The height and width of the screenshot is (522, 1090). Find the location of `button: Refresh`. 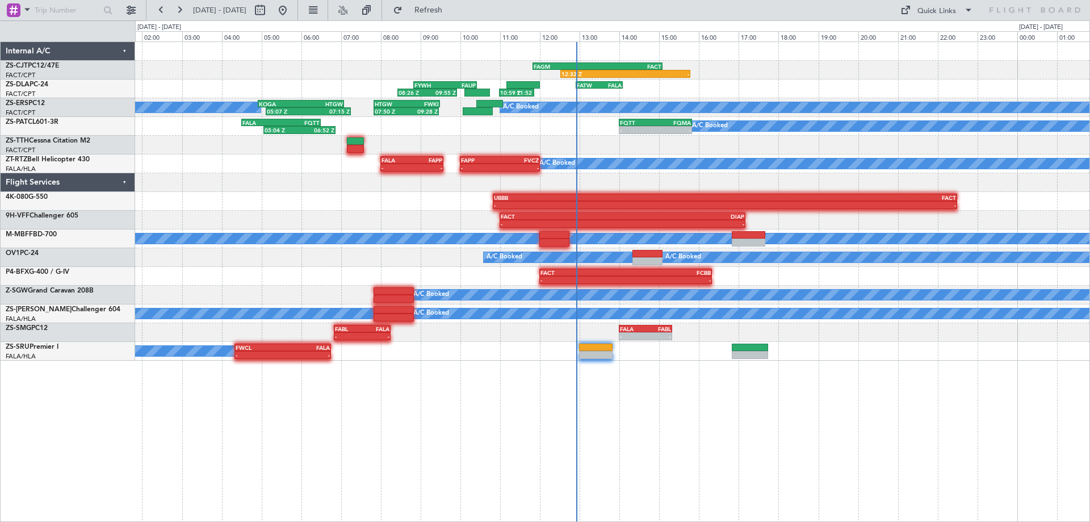

button: Refresh is located at coordinates (422, 10).